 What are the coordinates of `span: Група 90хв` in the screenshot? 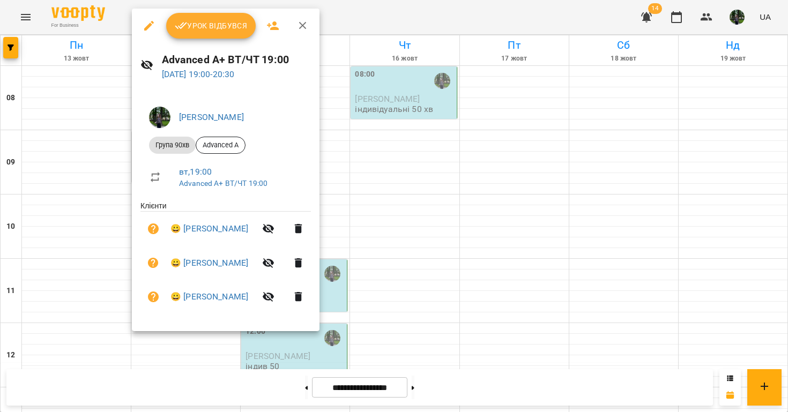 It's located at (172, 145).